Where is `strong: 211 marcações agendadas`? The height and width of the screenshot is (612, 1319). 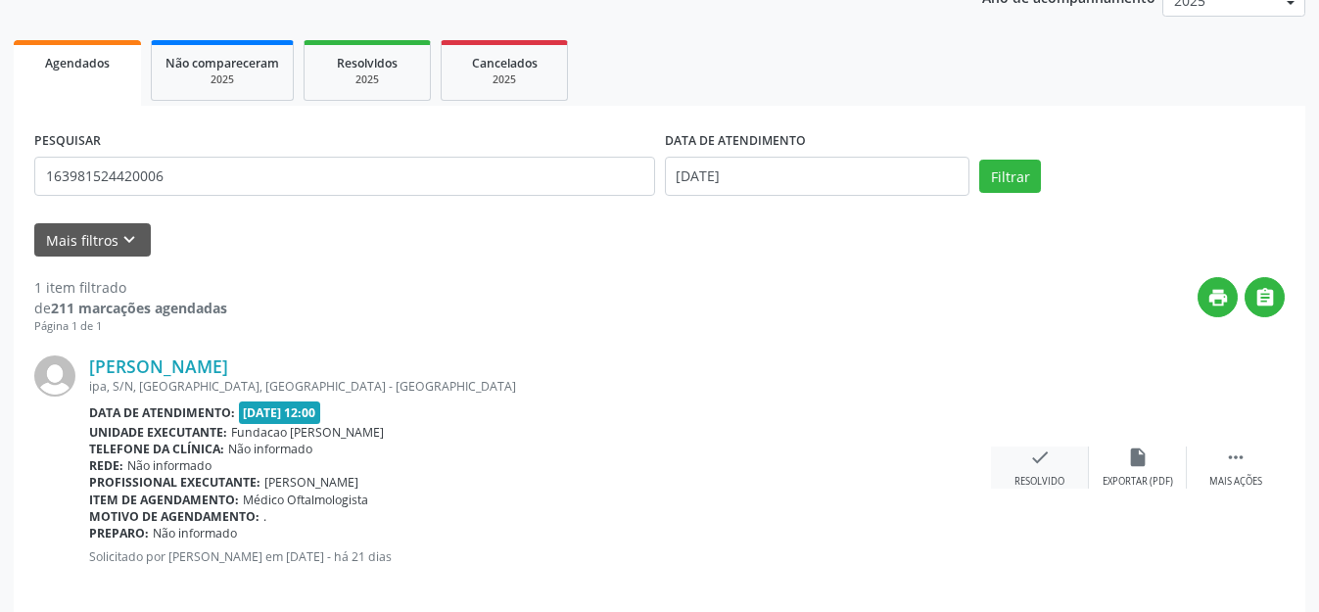
strong: 211 marcações agendadas is located at coordinates (139, 307).